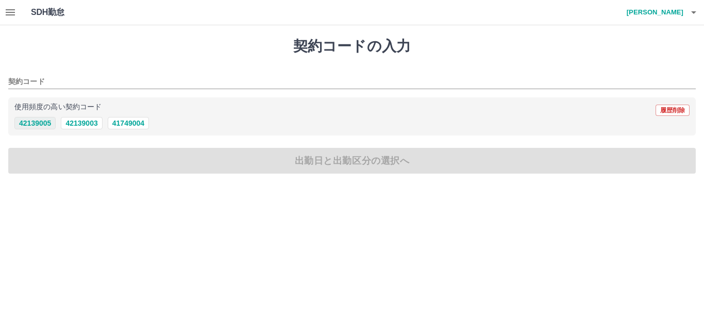 This screenshot has width=704, height=322. I want to click on button: 41749004, so click(128, 123).